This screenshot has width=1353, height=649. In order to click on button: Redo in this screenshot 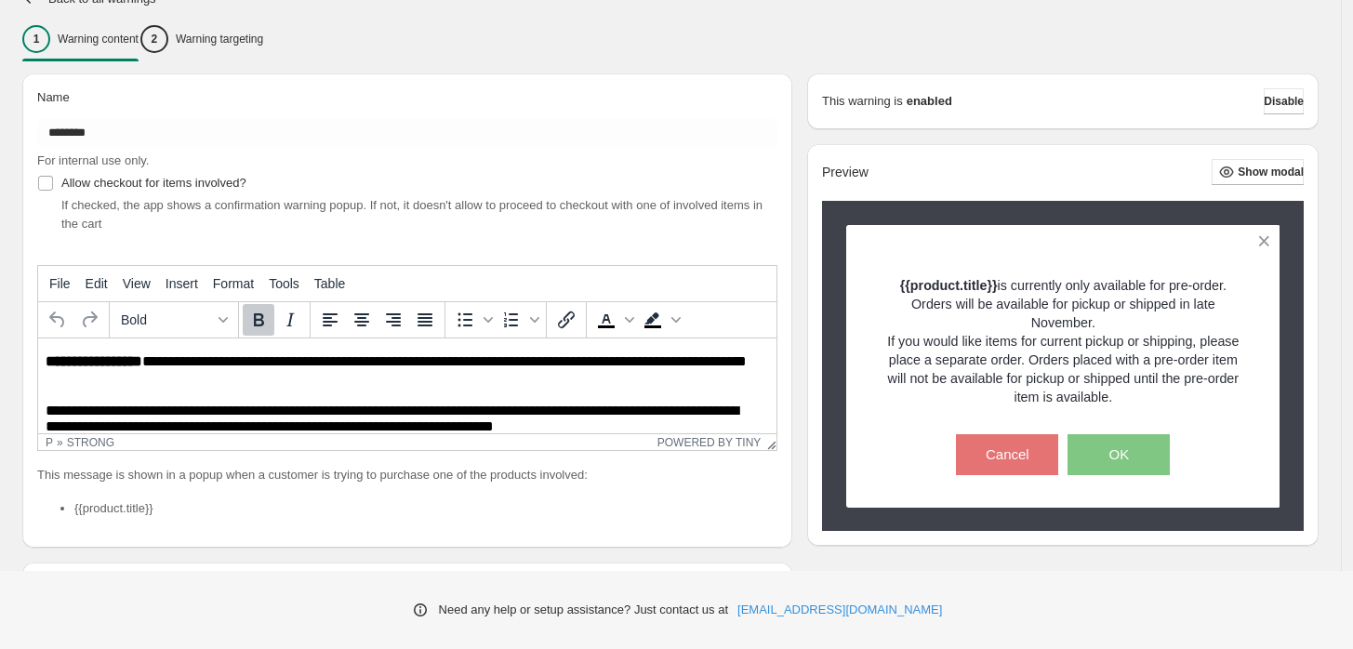, I will do `click(89, 320)`.